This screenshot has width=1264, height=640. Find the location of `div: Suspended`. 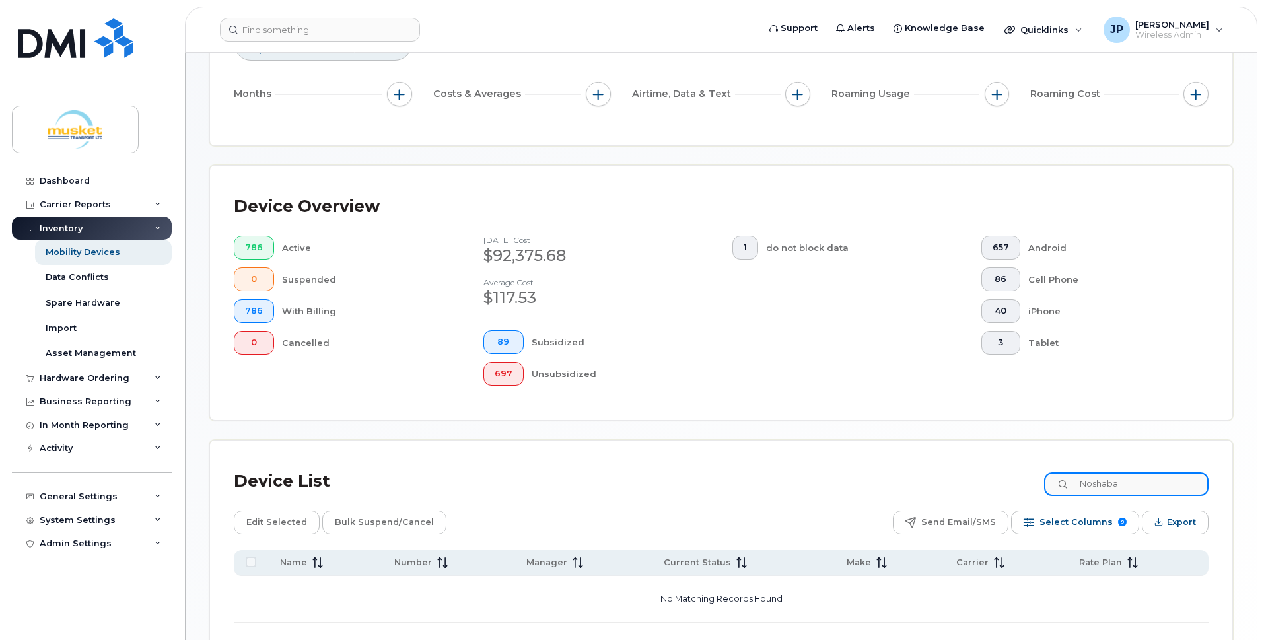

div: Suspended is located at coordinates (361, 279).